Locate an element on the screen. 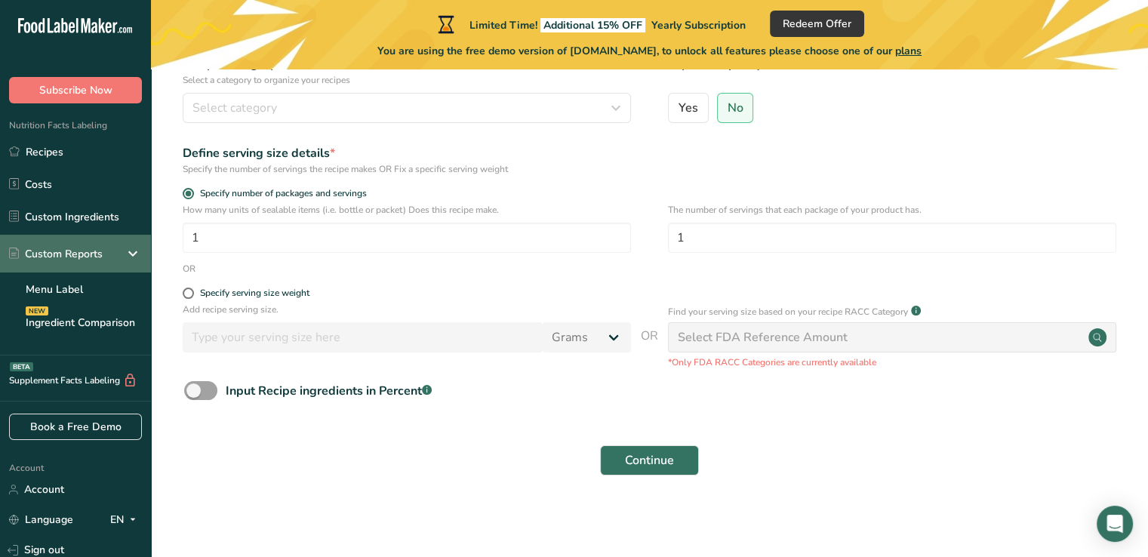  p: The number of servings that each package of your product has. is located at coordinates (892, 210).